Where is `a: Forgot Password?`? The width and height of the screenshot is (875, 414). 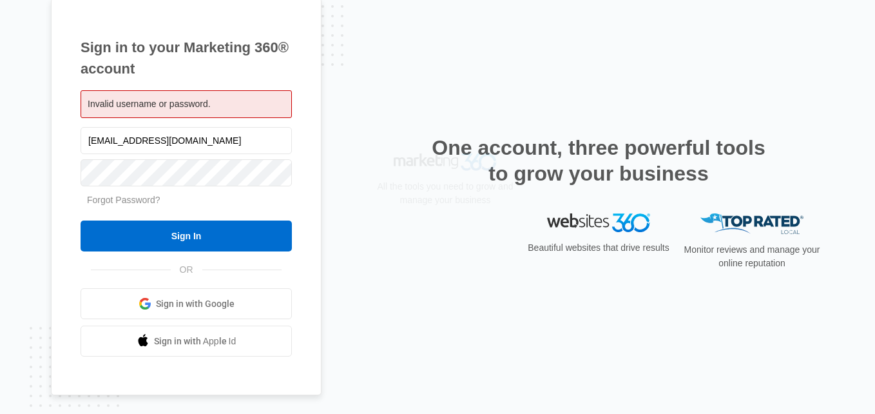 a: Forgot Password? is located at coordinates (124, 200).